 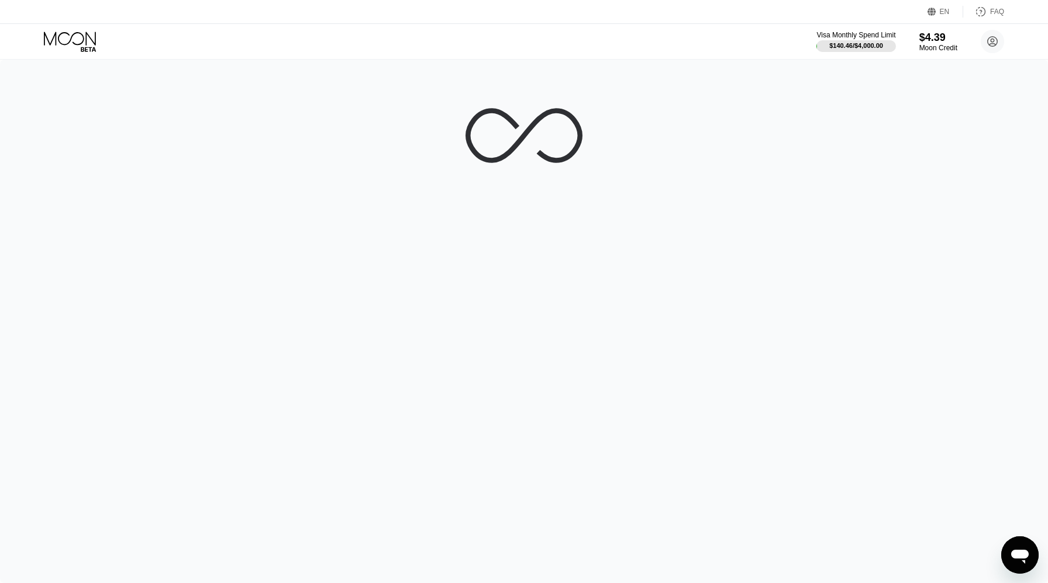 I want to click on div: $4.39Moon Credit, so click(x=938, y=42).